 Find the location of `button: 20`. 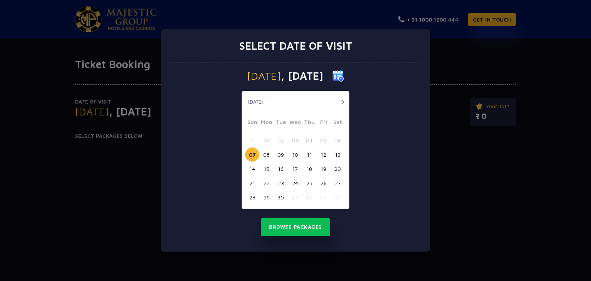

button: 20 is located at coordinates (337, 168).